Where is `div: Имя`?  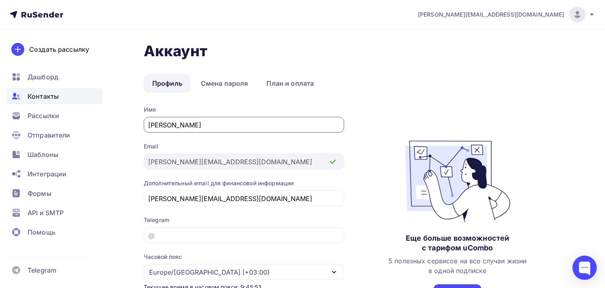 div: Имя is located at coordinates (244, 110).